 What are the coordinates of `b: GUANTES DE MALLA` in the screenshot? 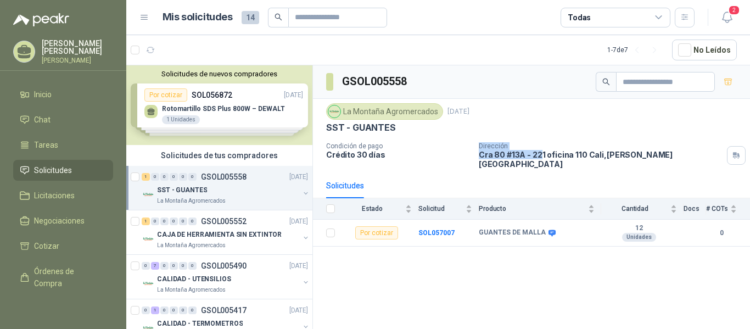 It's located at (512, 233).